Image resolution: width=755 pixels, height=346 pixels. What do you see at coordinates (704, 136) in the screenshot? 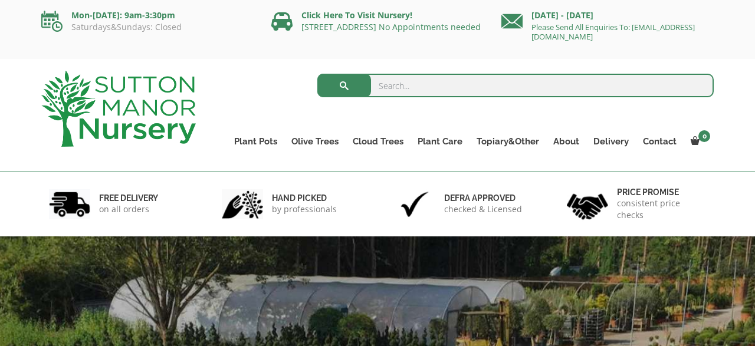
I see `span: 0` at bounding box center [704, 136].